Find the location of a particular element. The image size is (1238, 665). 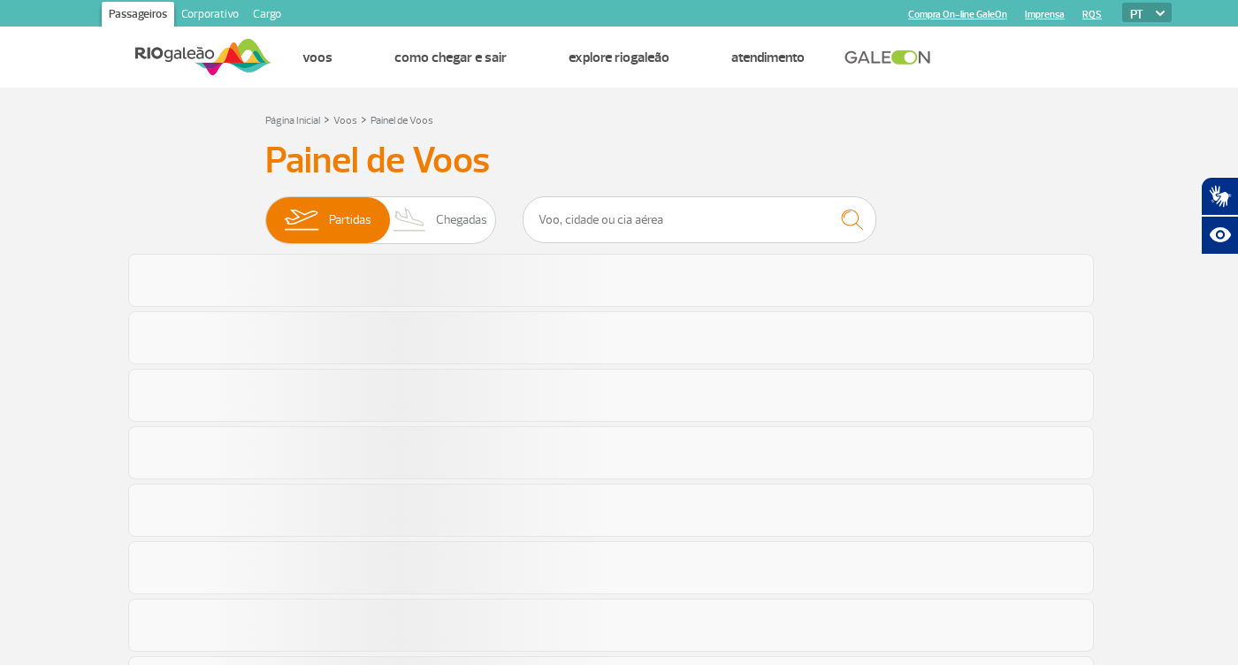

a: Corporativo is located at coordinates (210, 16).